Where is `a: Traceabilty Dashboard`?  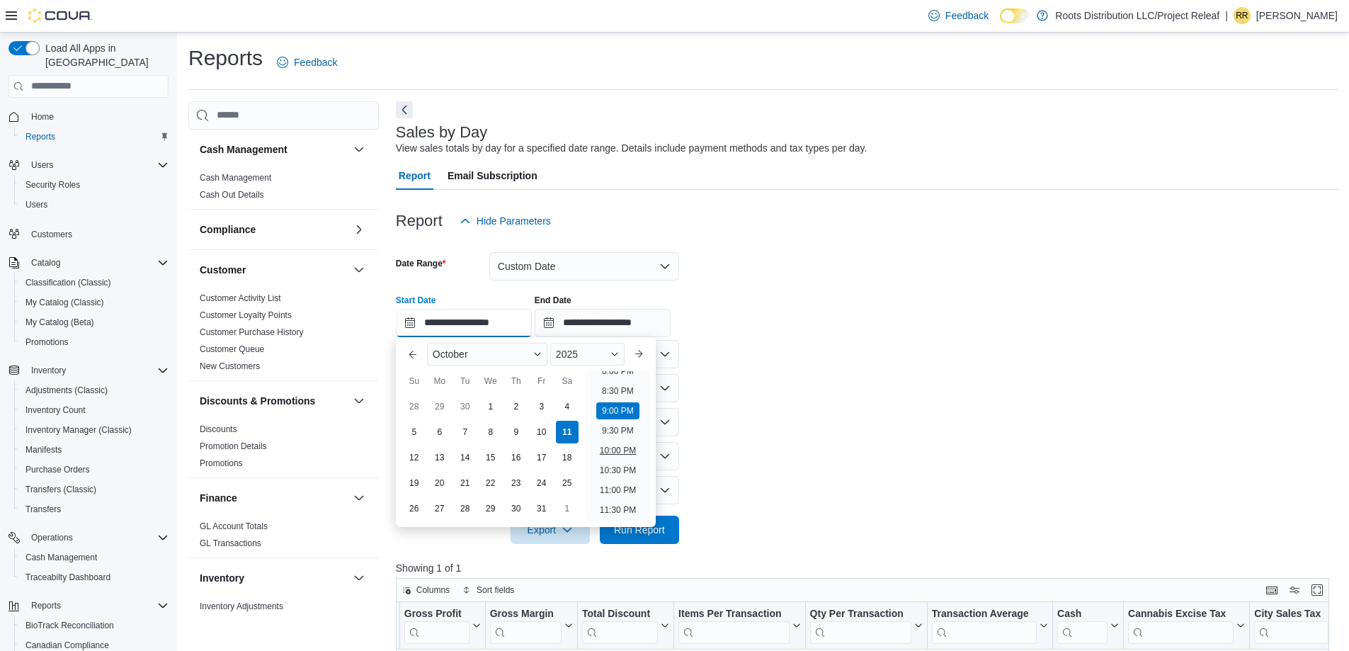 a: Traceabilty Dashboard is located at coordinates (68, 577).